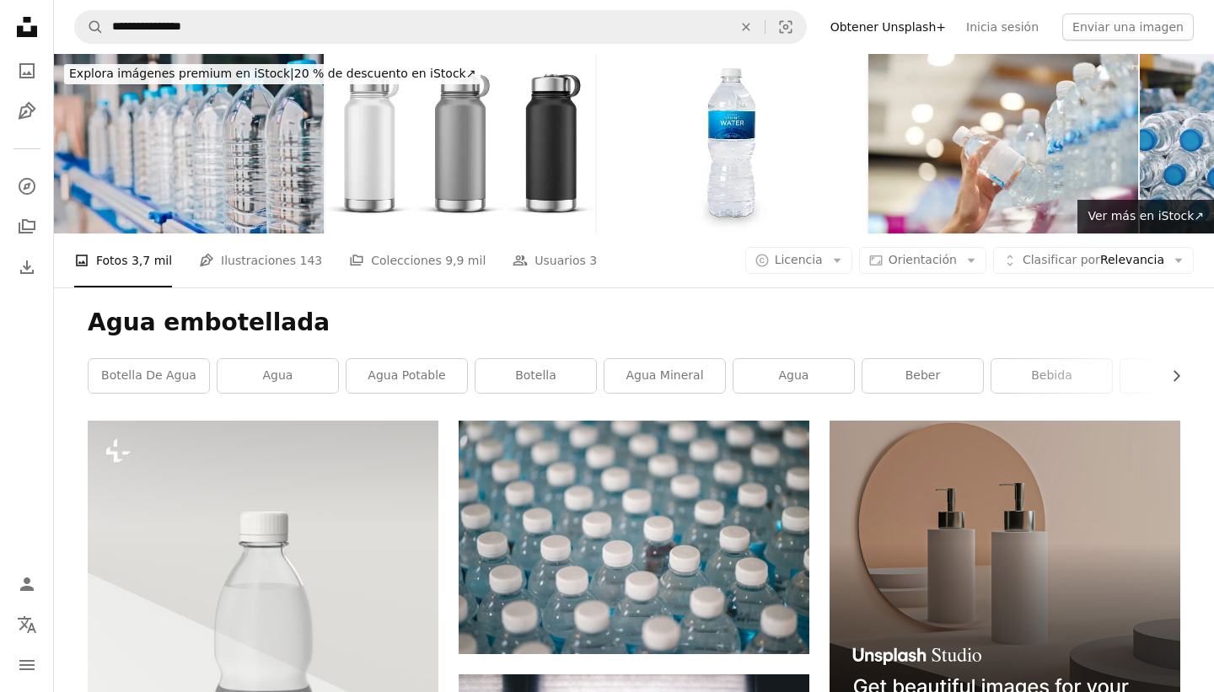 This screenshot has width=1214, height=692. I want to click on a: a bottle of water on a white background, so click(263, 684).